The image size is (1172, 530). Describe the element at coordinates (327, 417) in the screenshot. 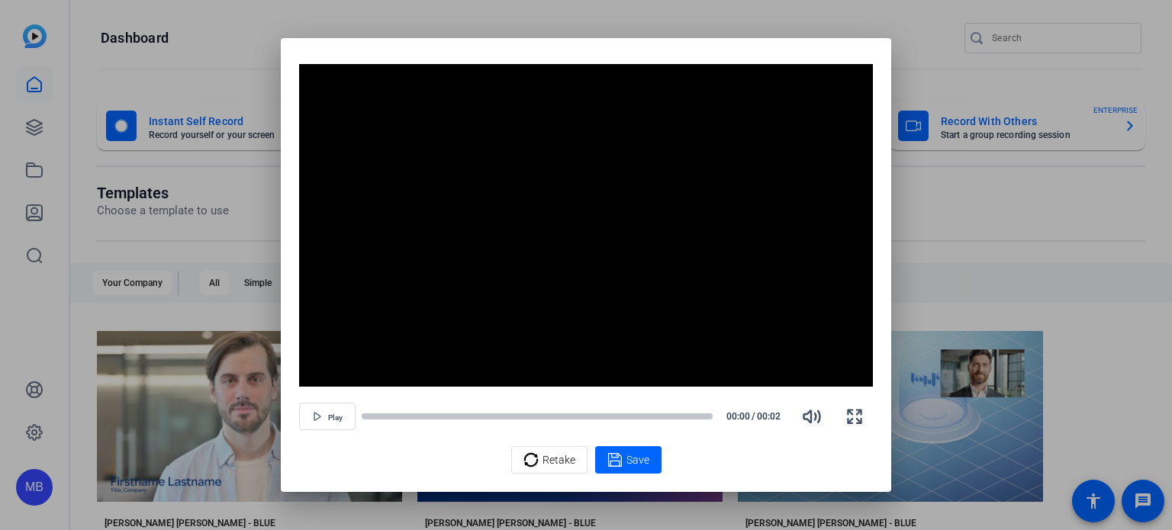

I see `button: Play` at that location.